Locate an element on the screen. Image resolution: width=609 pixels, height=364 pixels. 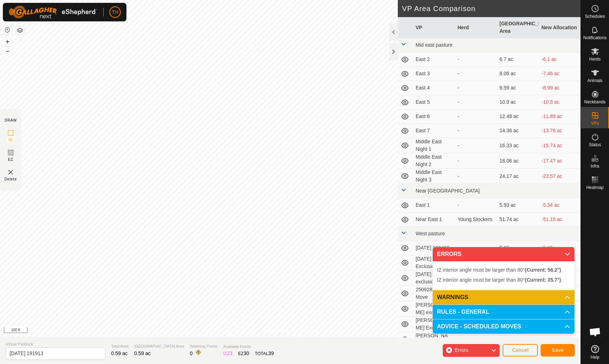
p-accordion-header: WARNINGS is located at coordinates (504, 297).